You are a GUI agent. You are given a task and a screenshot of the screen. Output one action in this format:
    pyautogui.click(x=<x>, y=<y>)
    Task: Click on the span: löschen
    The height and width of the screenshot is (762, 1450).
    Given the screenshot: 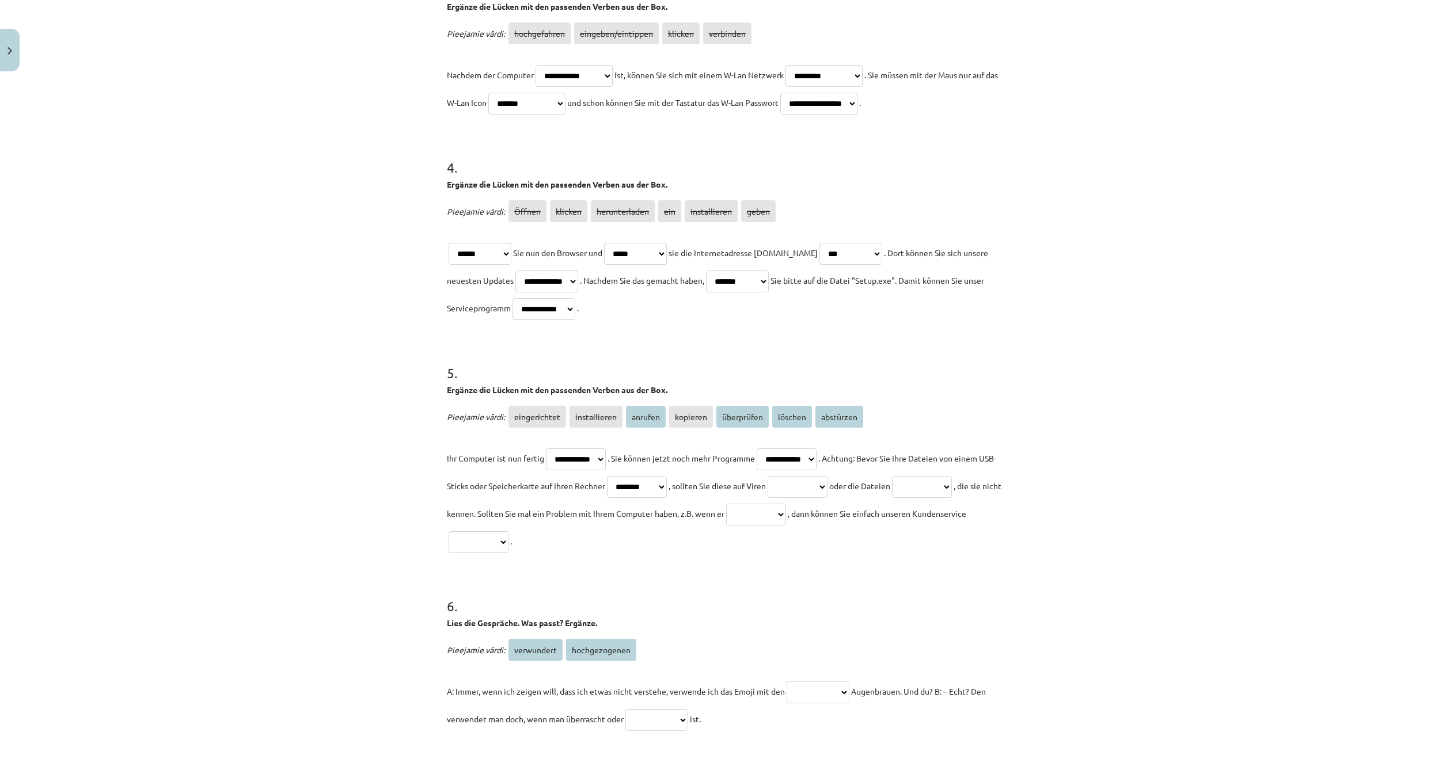 What is the action you would take?
    pyautogui.click(x=792, y=417)
    